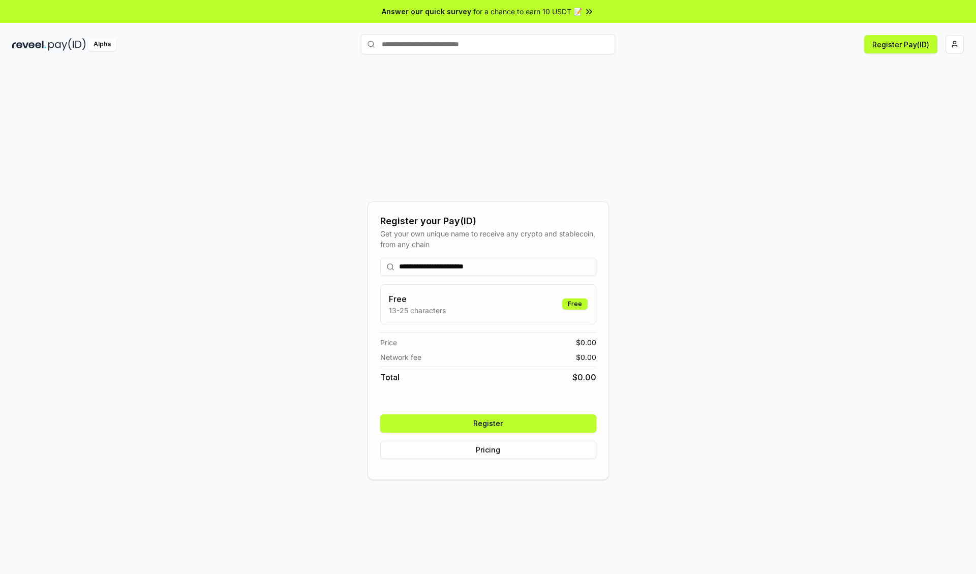 The image size is (976, 574). I want to click on div: Get your own unique name to receive any crypto and stablecoin, from any chain, so click(488, 239).